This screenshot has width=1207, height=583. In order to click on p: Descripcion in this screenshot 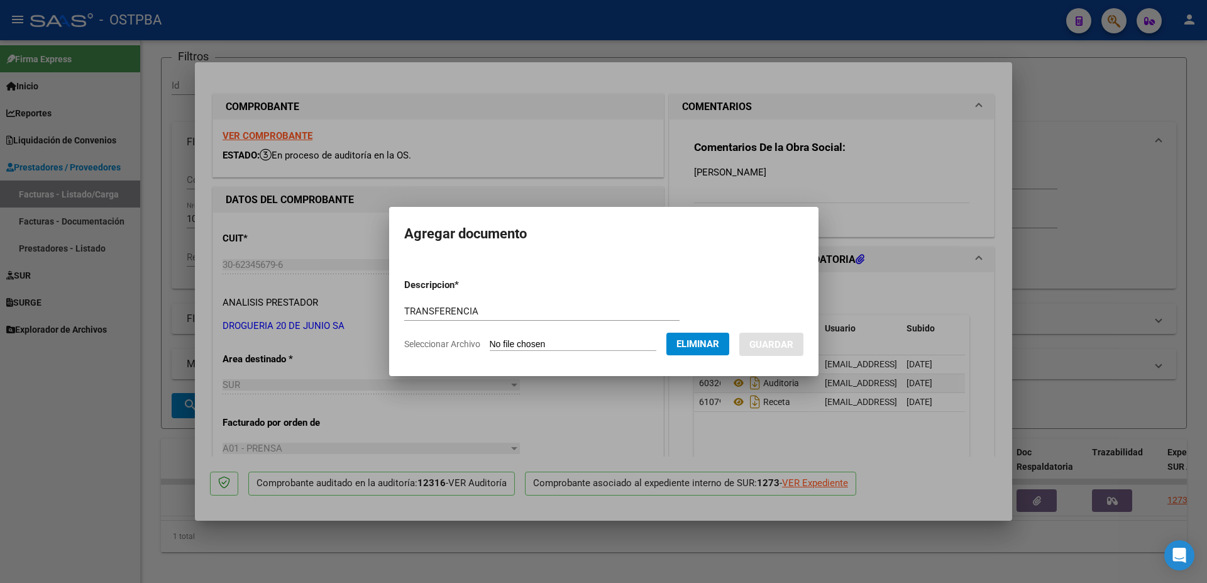, I will do `click(464, 285)`.